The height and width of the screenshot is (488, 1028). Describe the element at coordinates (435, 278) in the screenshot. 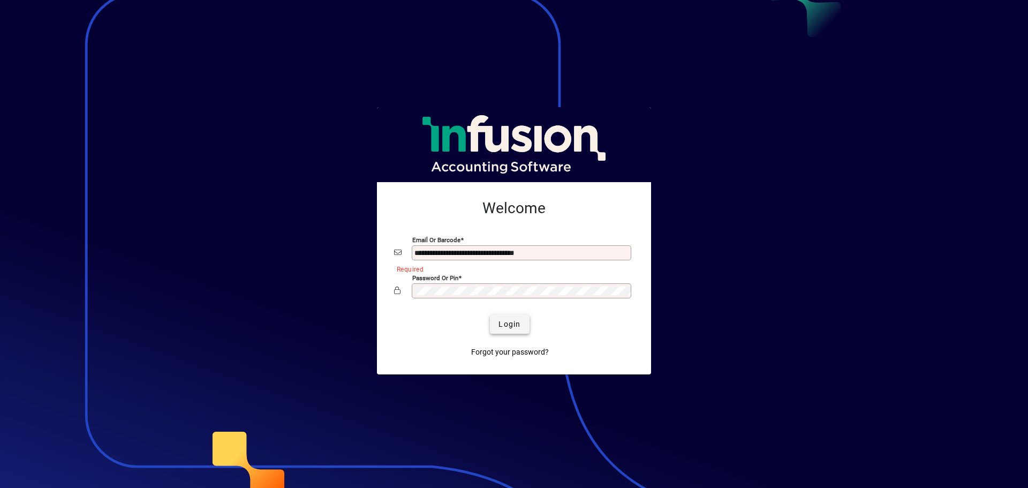

I see `mat-label: Password or Pin` at that location.